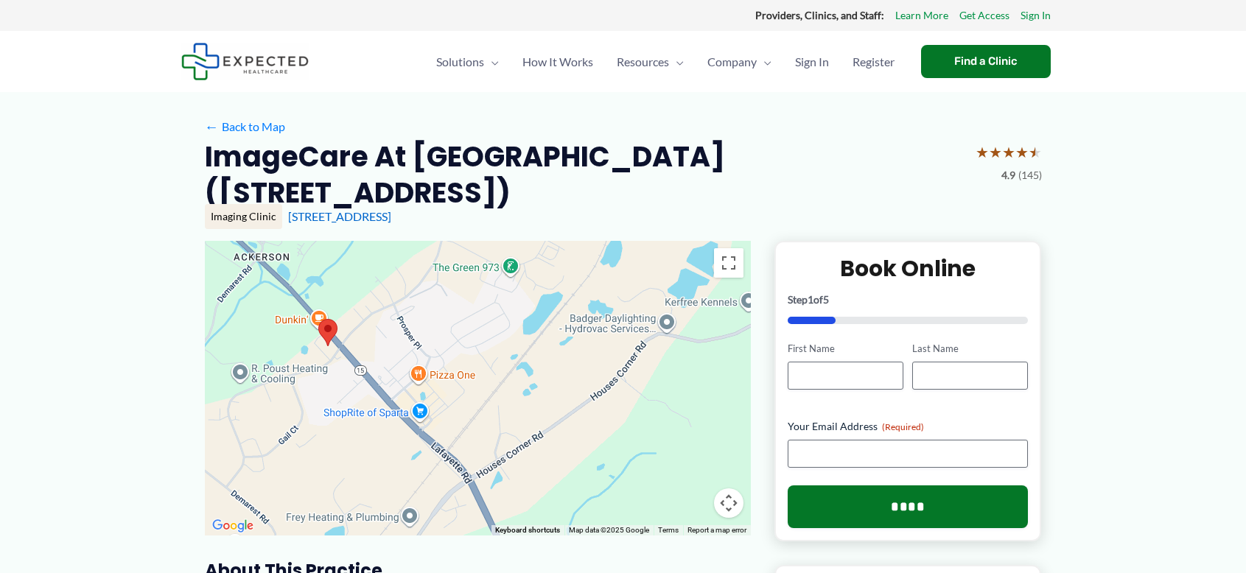 This screenshot has width=1246, height=573. What do you see at coordinates (528, 531) in the screenshot?
I see `button: Keyboard shortcuts` at bounding box center [528, 531].